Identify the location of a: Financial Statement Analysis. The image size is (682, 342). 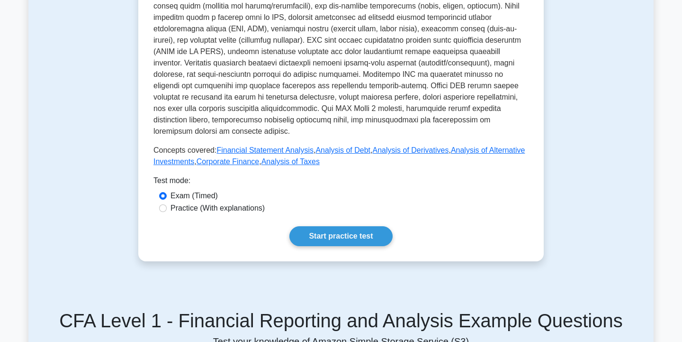
(265, 150).